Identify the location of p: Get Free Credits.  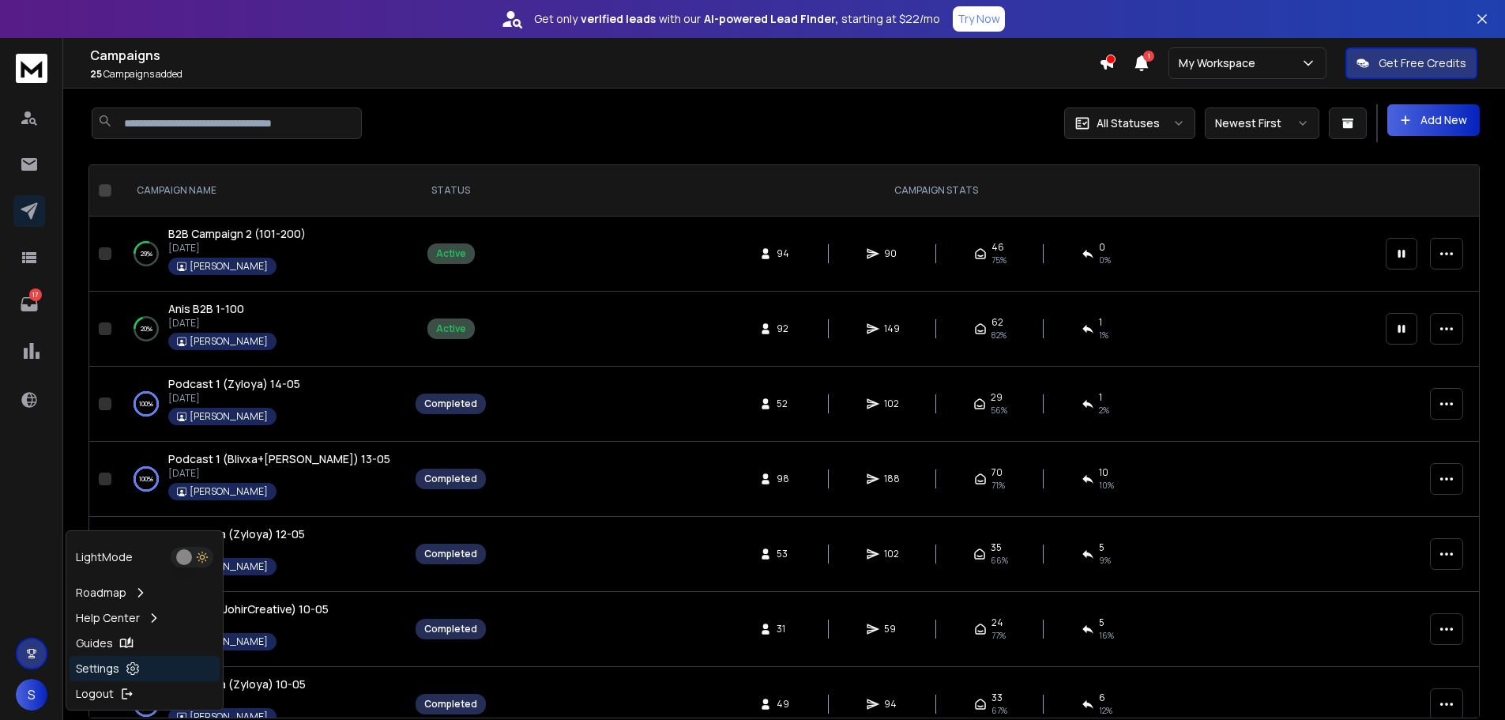
(1422, 63).